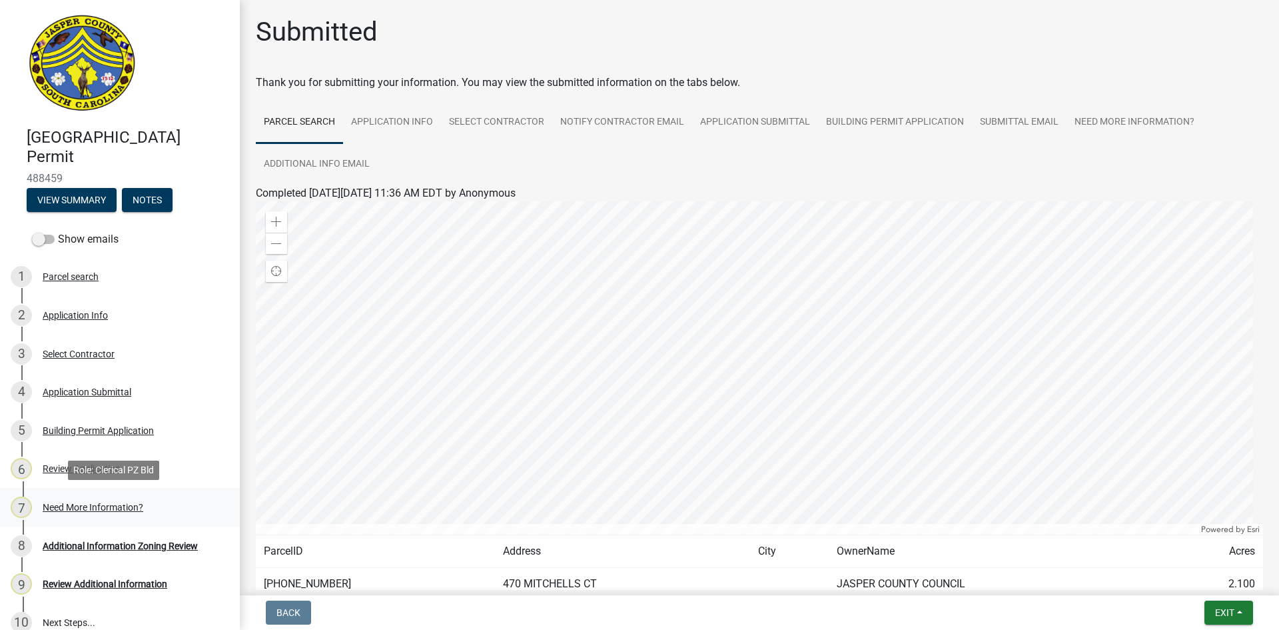 The width and height of the screenshot is (1279, 630). What do you see at coordinates (276, 222) in the screenshot?
I see `div: Zoom in` at bounding box center [276, 222].